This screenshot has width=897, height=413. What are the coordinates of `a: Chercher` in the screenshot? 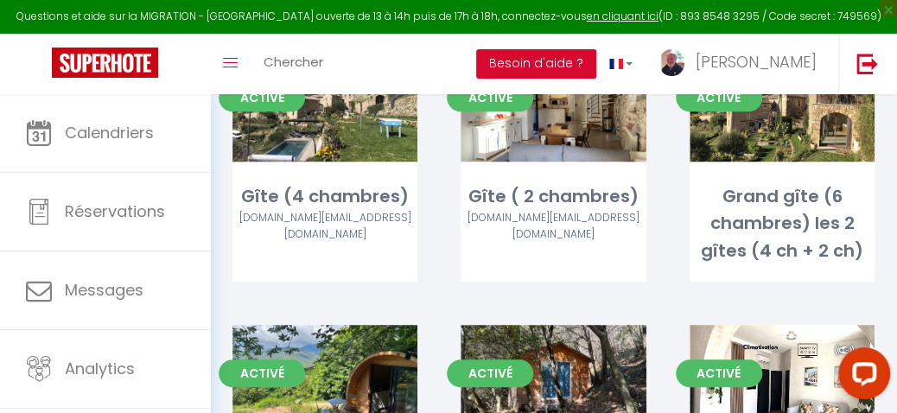 It's located at (293, 64).